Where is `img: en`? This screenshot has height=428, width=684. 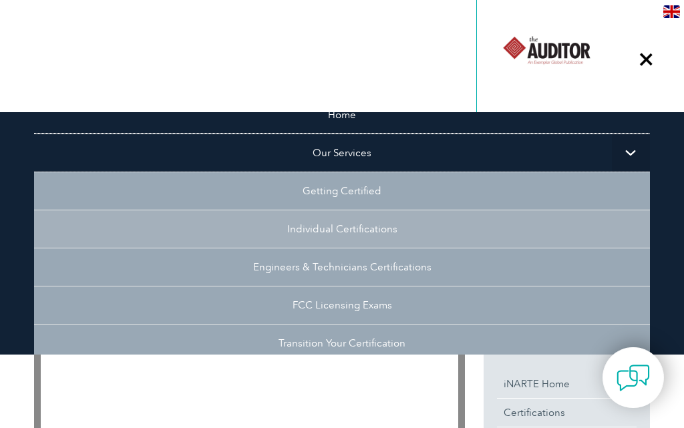
img: en is located at coordinates (671, 11).